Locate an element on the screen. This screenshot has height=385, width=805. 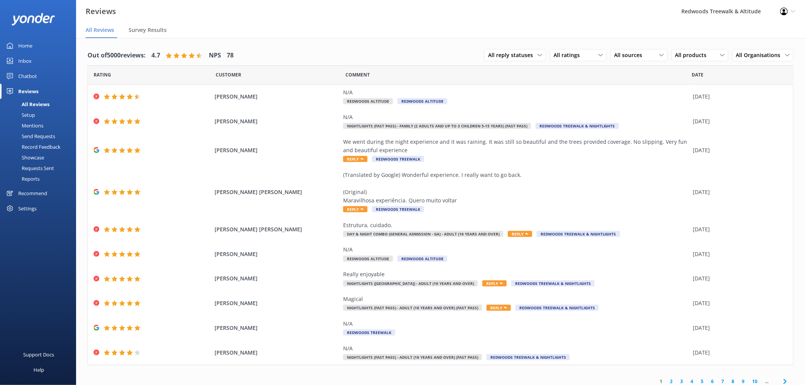
div: Record Feedback is located at coordinates (32, 147).